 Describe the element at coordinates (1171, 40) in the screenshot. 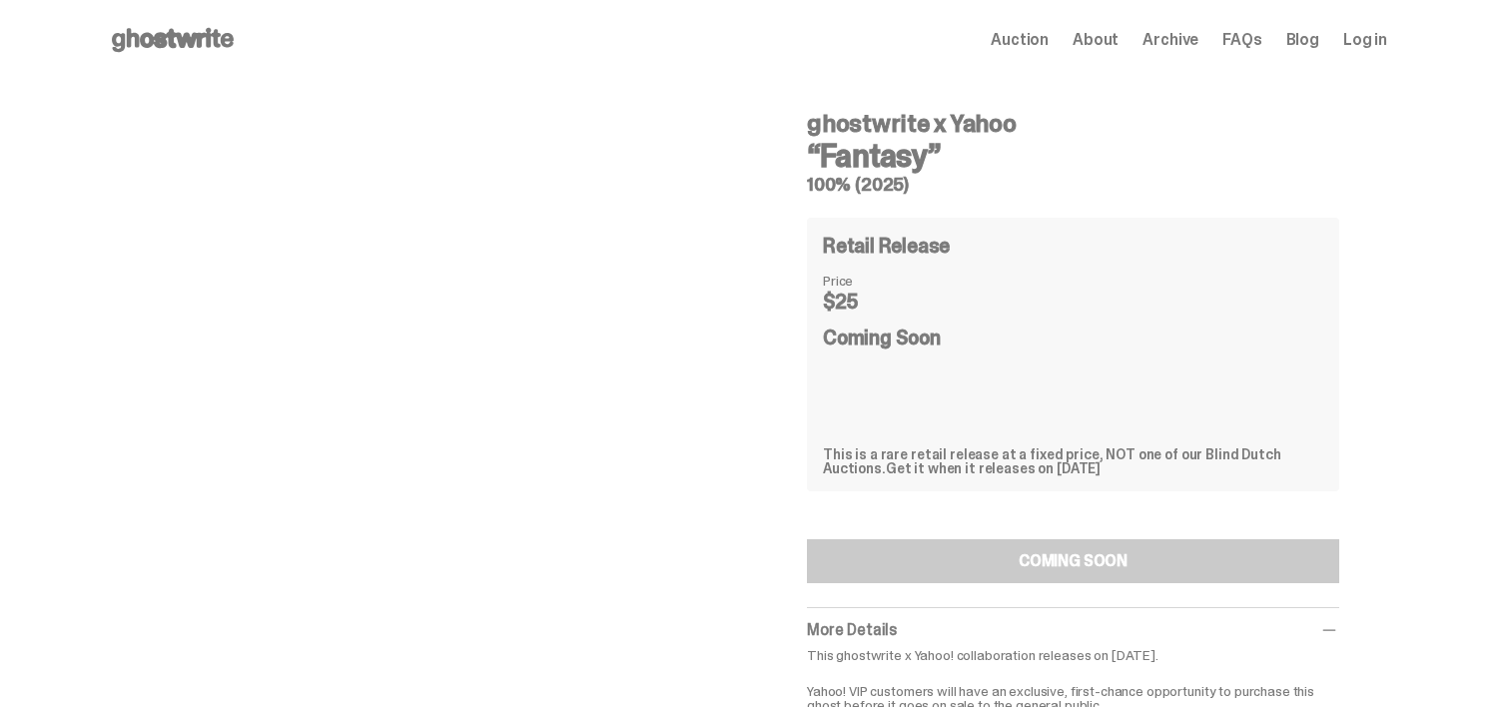

I see `a: Archive` at that location.